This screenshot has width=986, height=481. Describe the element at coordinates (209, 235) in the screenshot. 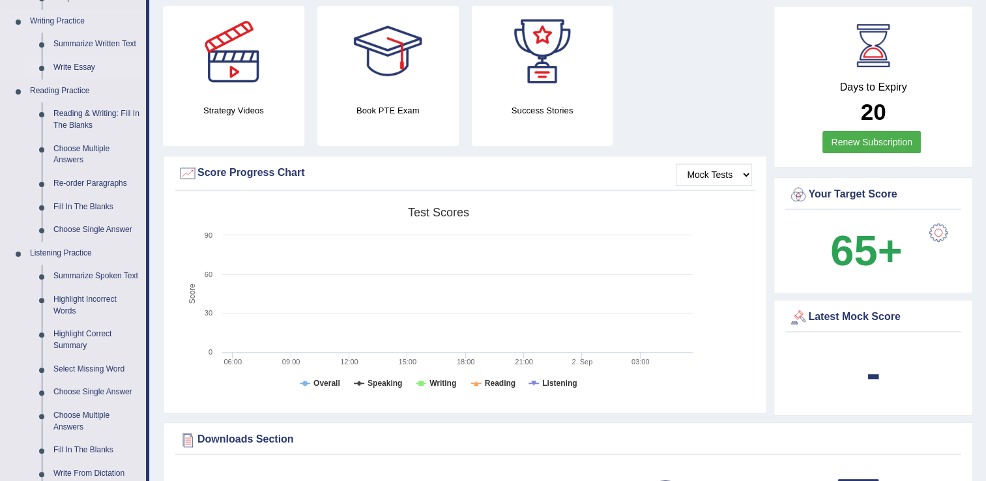

I see `text: 90` at that location.